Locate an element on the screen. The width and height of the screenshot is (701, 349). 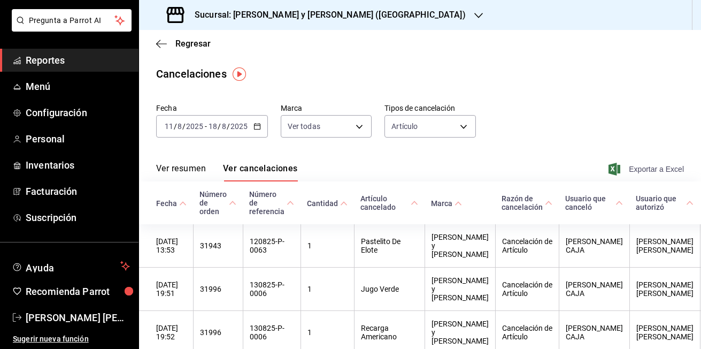
span: Cantidad is located at coordinates (327, 203).